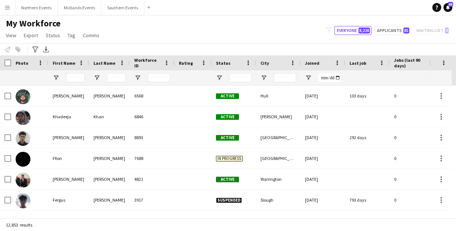 The height and width of the screenshot is (231, 456). I want to click on img: LEE MARSH, so click(23, 97).